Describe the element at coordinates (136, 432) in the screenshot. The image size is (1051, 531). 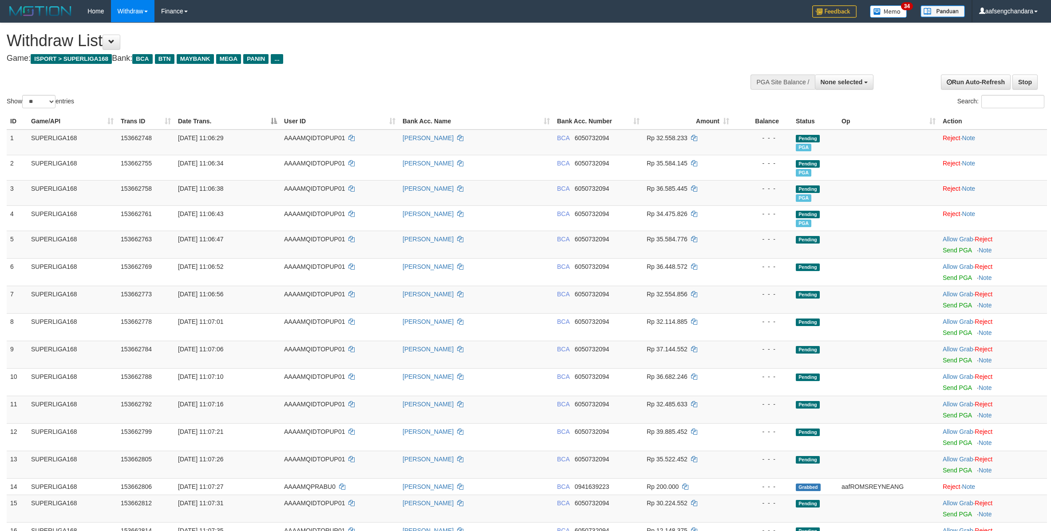
I see `span: 153662799` at that location.